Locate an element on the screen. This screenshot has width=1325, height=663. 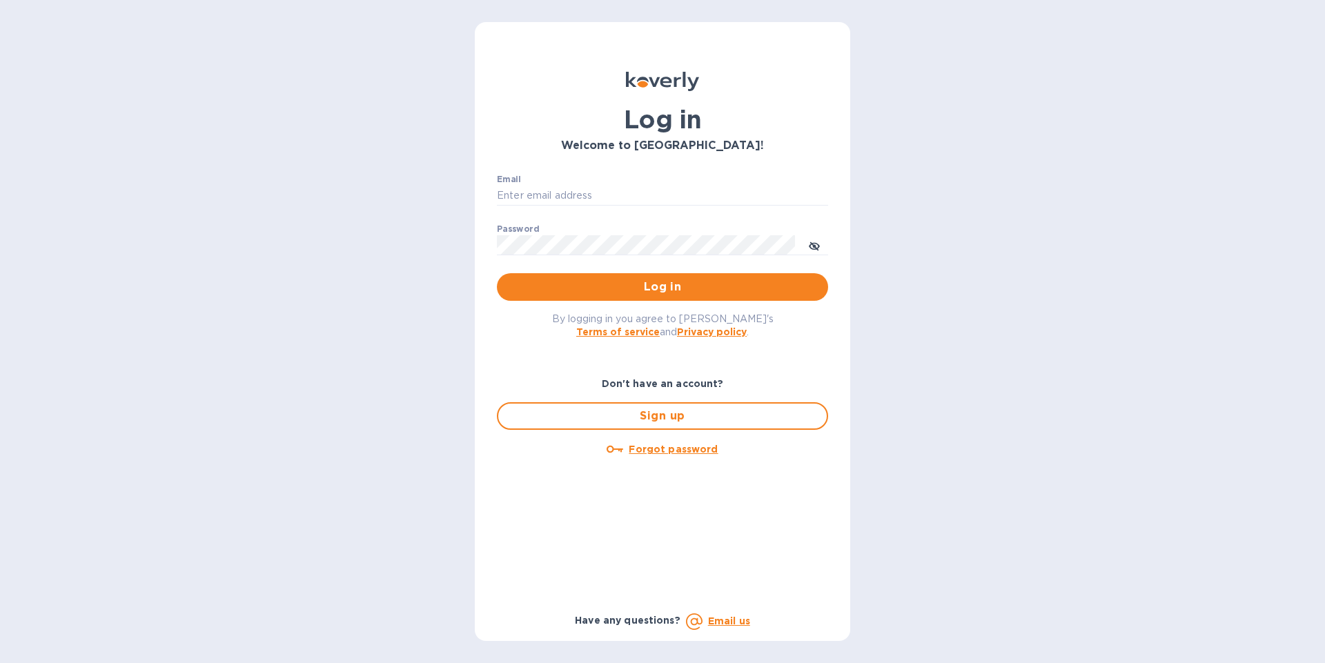
label: Password is located at coordinates (518, 229).